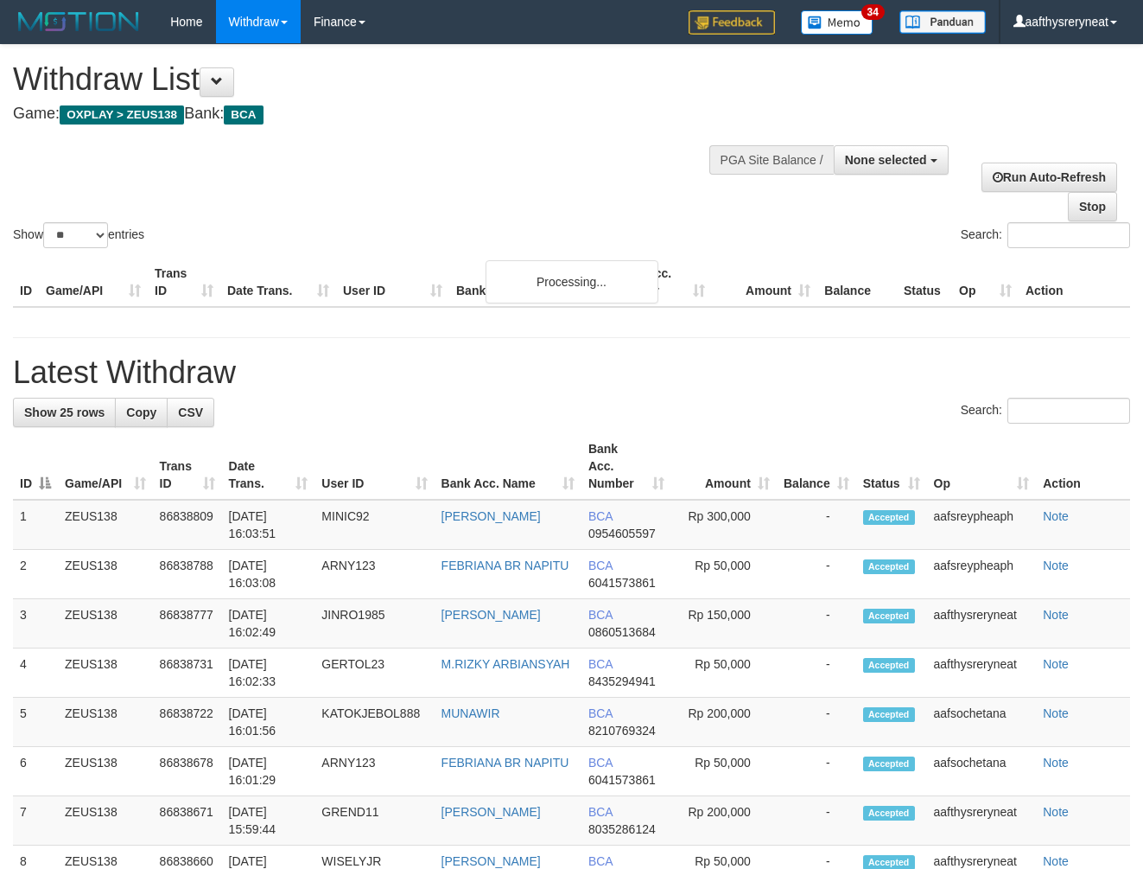  What do you see at coordinates (572, 282) in the screenshot?
I see `div: Processing...` at bounding box center [572, 282].